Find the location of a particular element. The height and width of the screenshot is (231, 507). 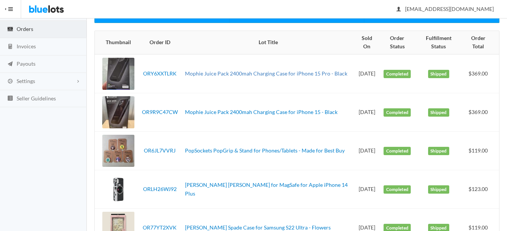

ion-icon: cog is located at coordinates (10, 82).